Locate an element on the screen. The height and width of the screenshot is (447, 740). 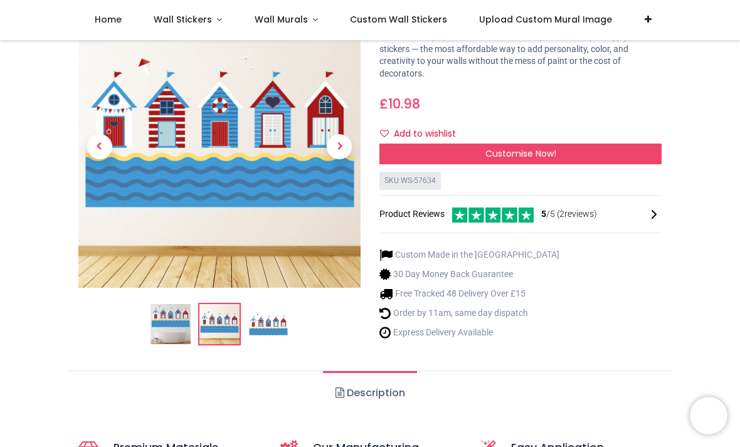
span: Next is located at coordinates (339, 147).